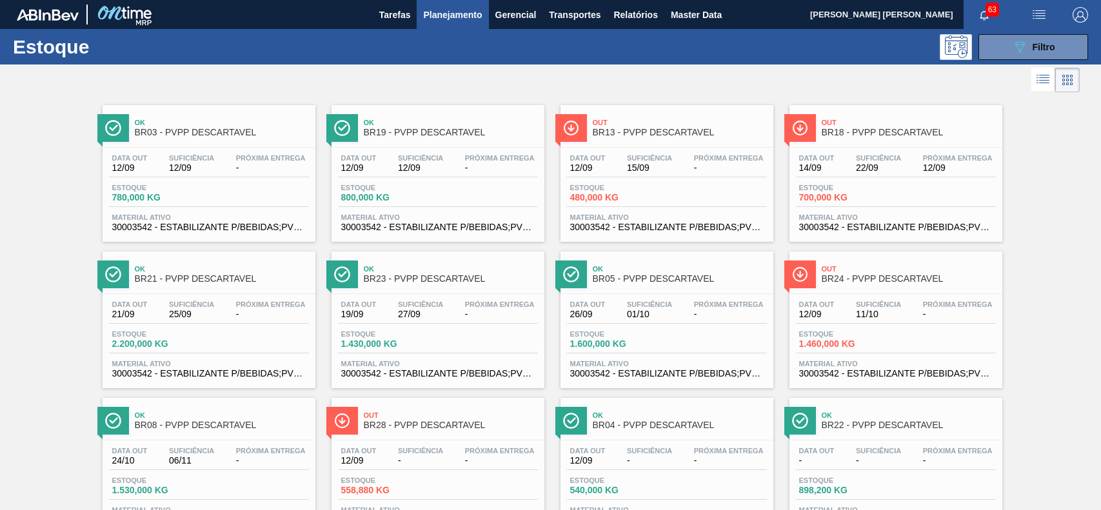 The width and height of the screenshot is (1101, 510). What do you see at coordinates (680, 132) in the screenshot?
I see `span: BR13 - PVPP DESCARTAVEL` at bounding box center [680, 132].